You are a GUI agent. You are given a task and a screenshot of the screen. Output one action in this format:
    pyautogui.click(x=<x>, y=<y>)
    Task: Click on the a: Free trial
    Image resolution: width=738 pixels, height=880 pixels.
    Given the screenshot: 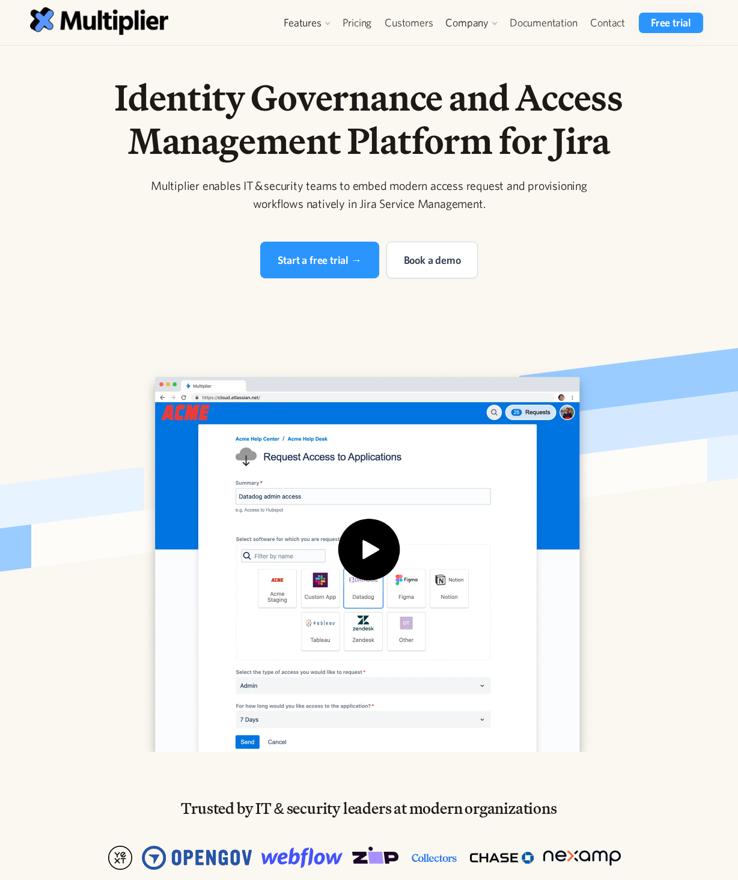 What is the action you would take?
    pyautogui.click(x=671, y=23)
    